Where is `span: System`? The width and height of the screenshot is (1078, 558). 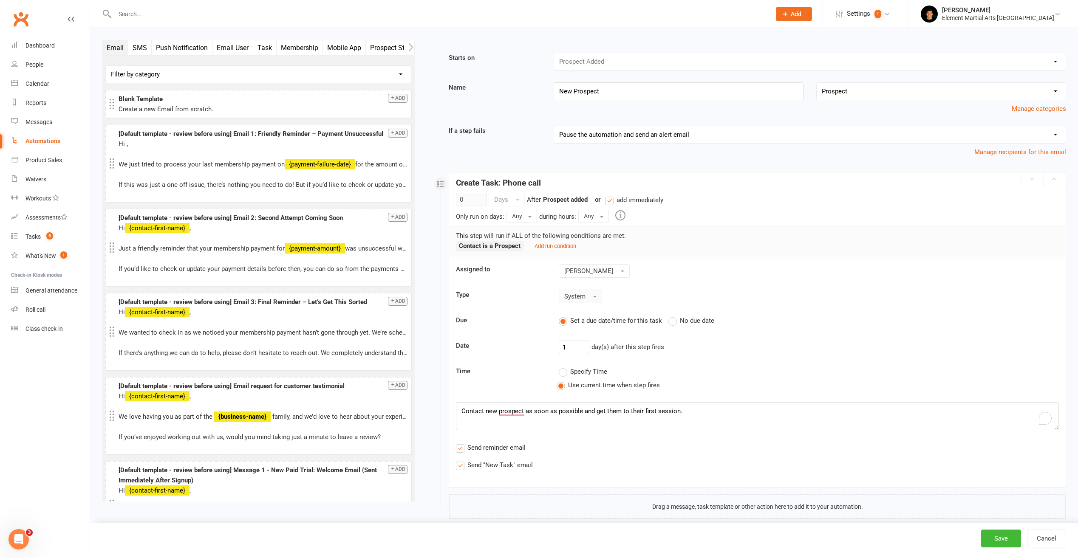
span: System is located at coordinates (575, 297).